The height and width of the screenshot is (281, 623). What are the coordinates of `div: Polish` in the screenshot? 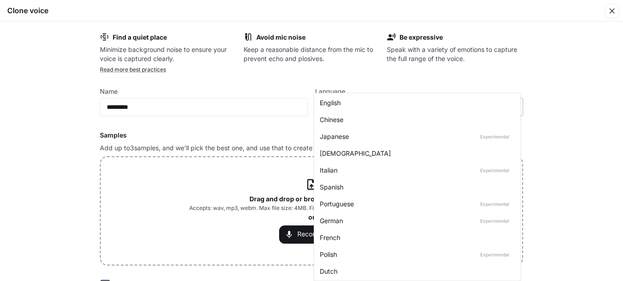 It's located at (415, 254).